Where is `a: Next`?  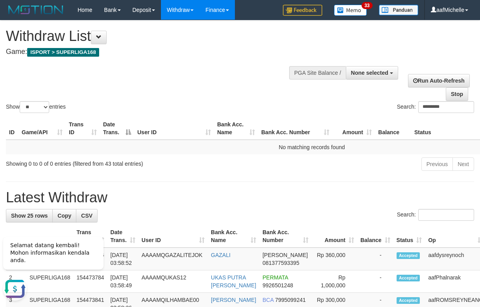 a: Next is located at coordinates (463, 164).